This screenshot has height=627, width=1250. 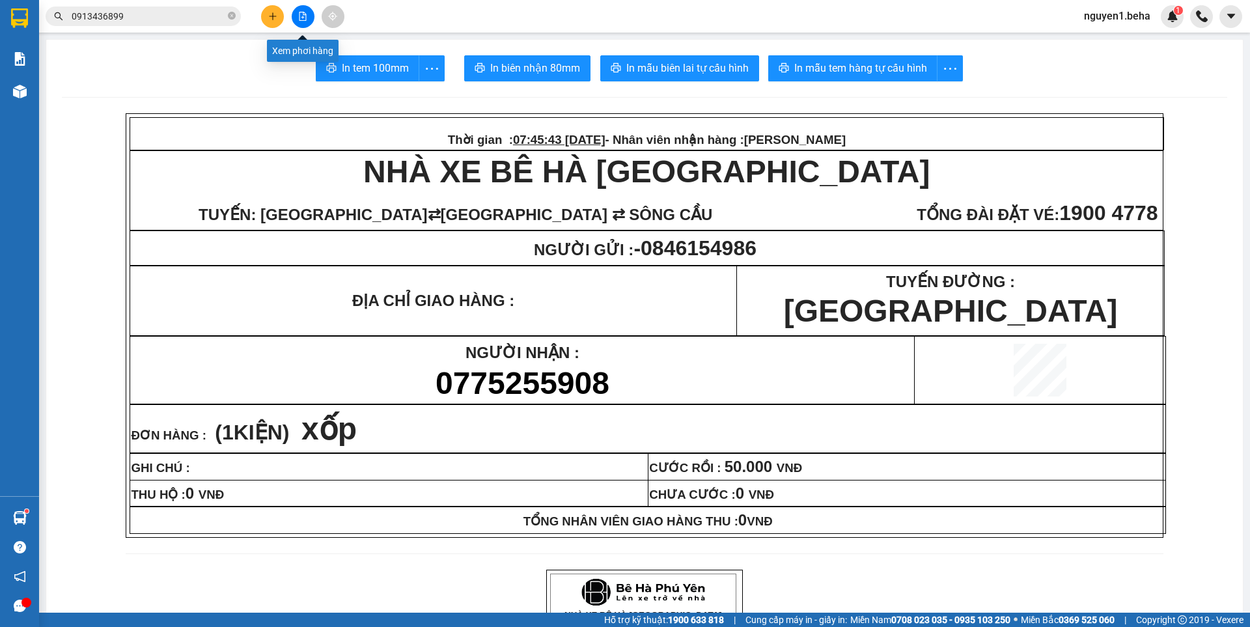 I want to click on span: TỔNG ĐÀI ĐẶT VÉ:, so click(x=987, y=214).